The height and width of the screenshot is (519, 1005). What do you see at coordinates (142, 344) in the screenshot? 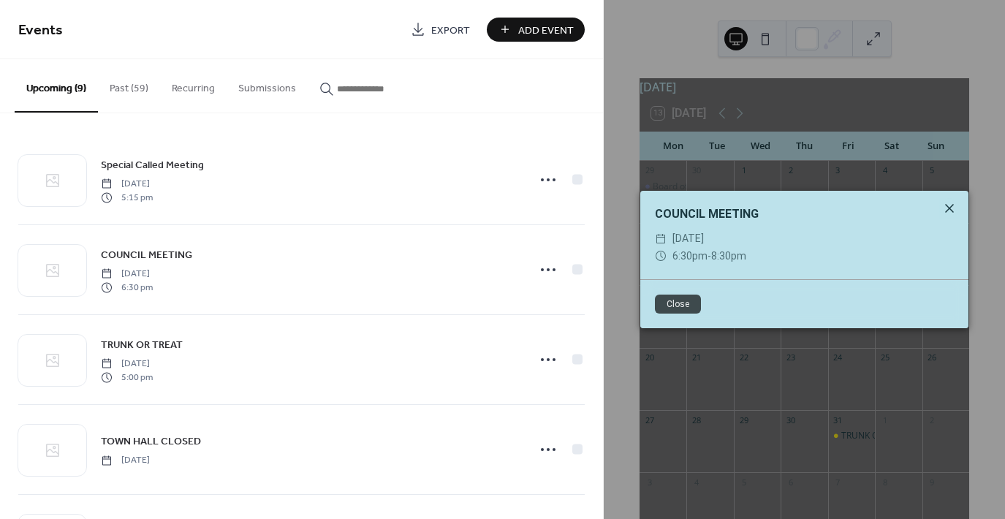
I see `a: TRUNK OR TREAT` at bounding box center [142, 344].